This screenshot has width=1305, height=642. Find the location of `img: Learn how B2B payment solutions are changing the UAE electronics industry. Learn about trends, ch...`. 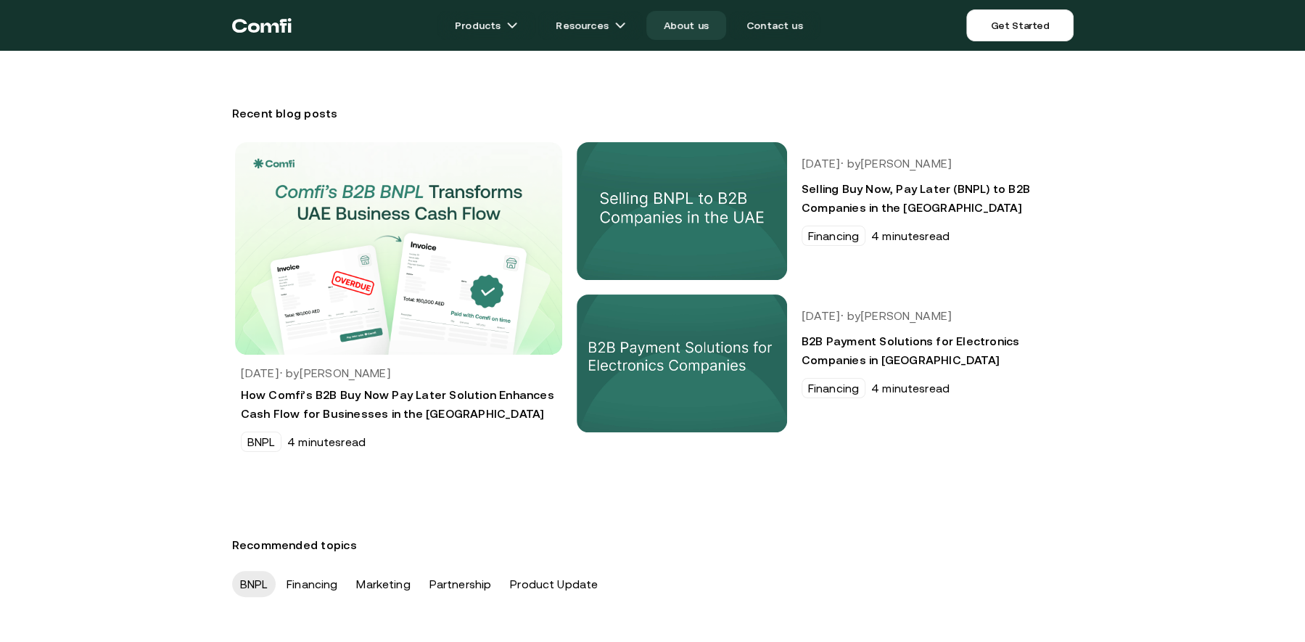

img: Learn how B2B payment solutions are changing the UAE electronics industry. Learn about trends, ch... is located at coordinates (682, 364).